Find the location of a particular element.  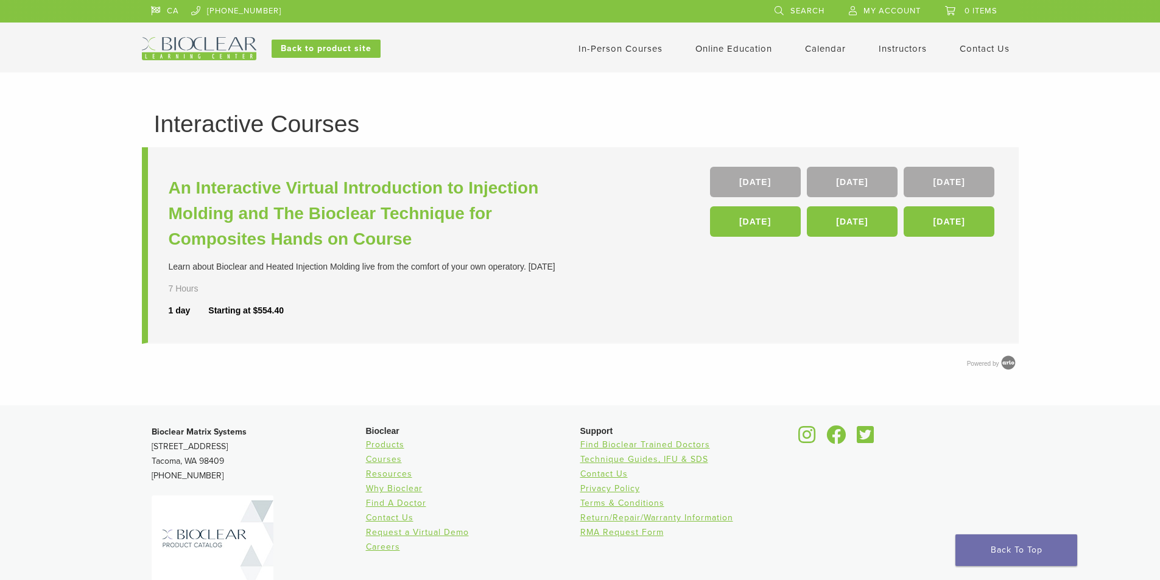

h3: An Interactive Virtual Introduction to Injection Molding and The Bioclear Technique for Composite... is located at coordinates (376, 214).